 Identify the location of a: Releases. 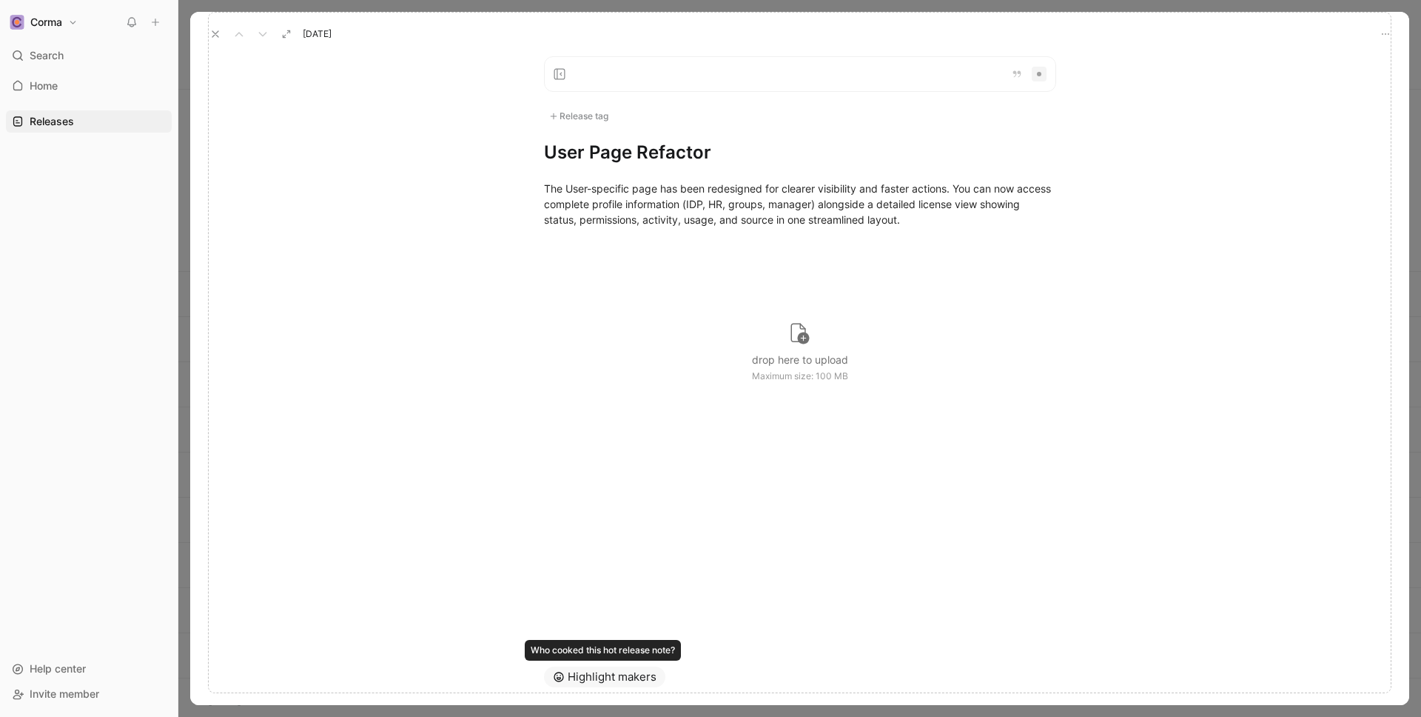
(89, 121).